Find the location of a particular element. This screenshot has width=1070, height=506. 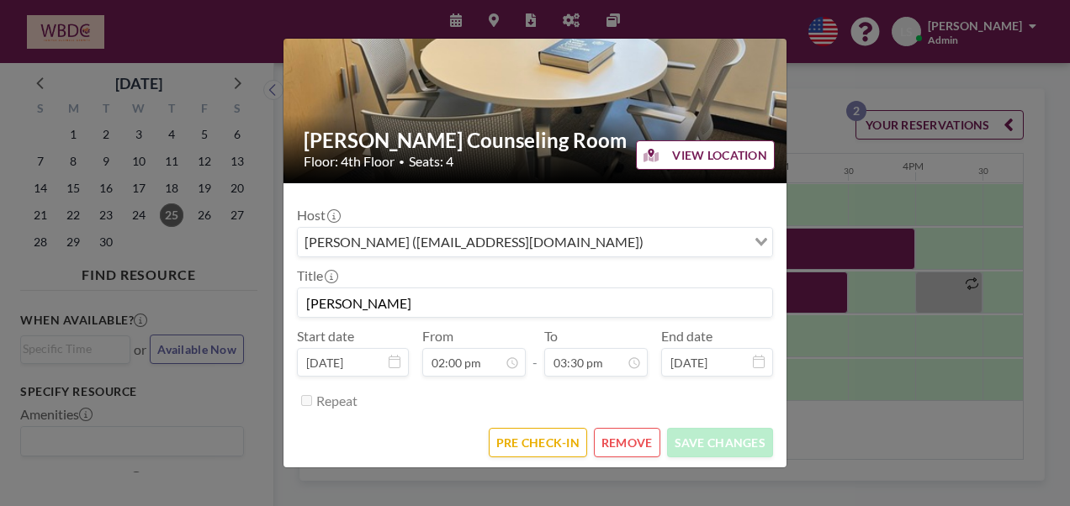

label: End date is located at coordinates (686, 336).